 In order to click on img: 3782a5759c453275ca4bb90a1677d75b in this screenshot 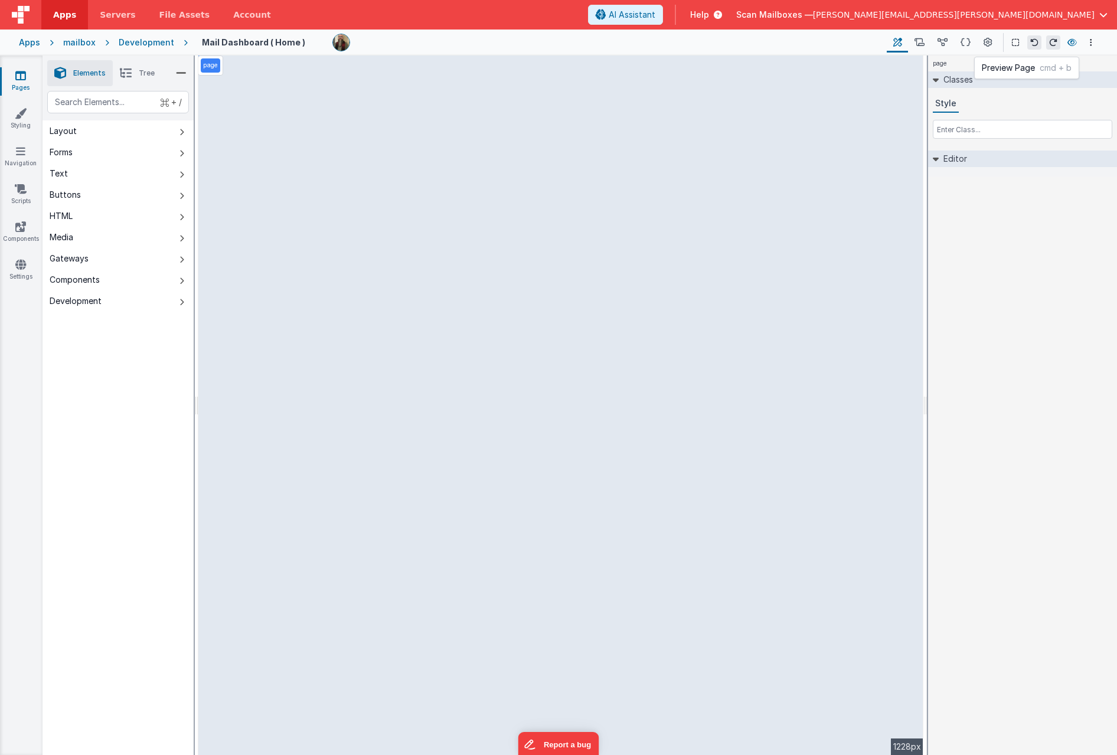, I will do `click(341, 43)`.